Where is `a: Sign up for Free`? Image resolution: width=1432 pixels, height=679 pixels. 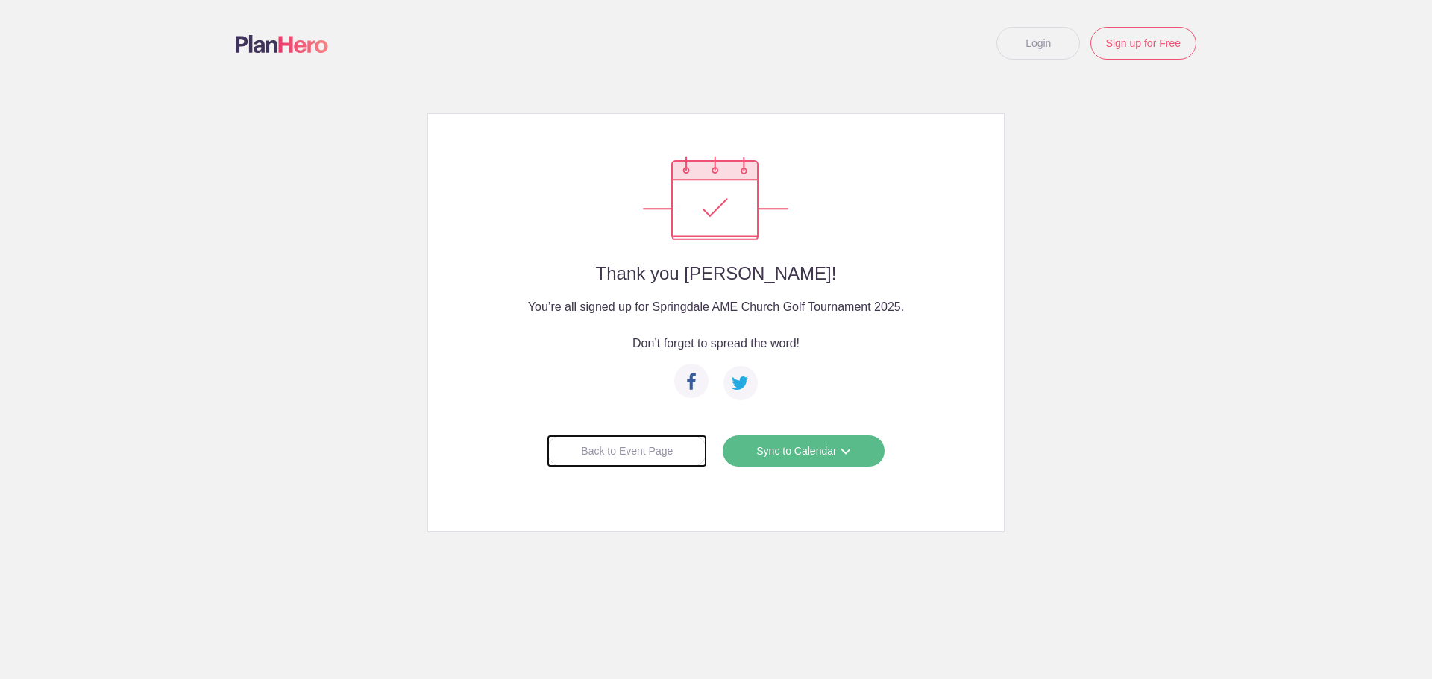
a: Sign up for Free is located at coordinates (1143, 43).